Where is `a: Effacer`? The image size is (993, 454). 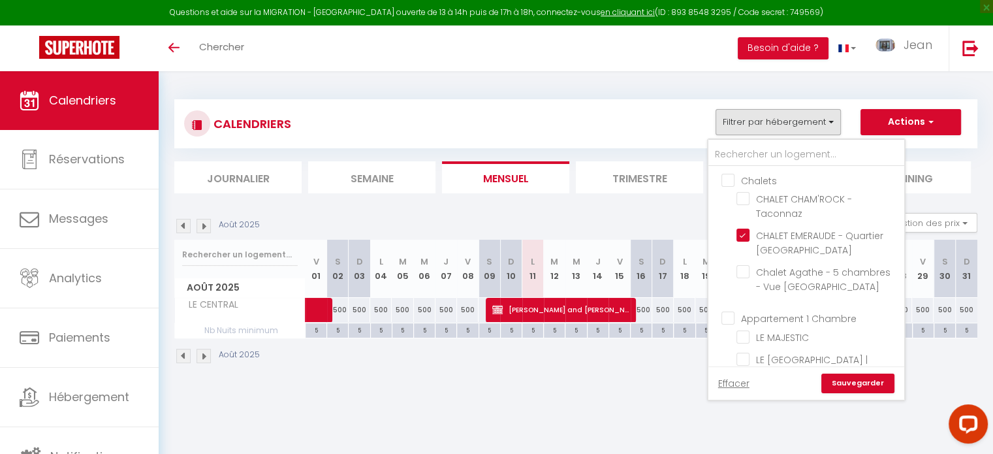
a: Effacer is located at coordinates (734, 383).